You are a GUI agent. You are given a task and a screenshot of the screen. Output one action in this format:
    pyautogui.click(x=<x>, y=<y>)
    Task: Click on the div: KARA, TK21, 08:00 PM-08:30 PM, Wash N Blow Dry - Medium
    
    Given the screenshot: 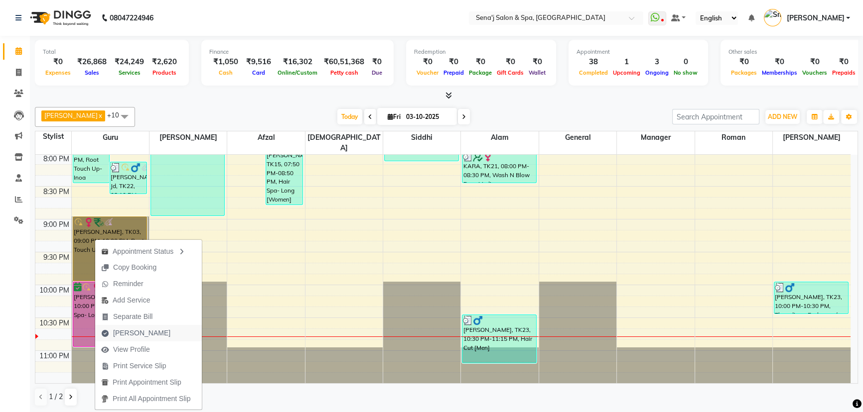 What is the action you would take?
    pyautogui.click(x=499, y=167)
    